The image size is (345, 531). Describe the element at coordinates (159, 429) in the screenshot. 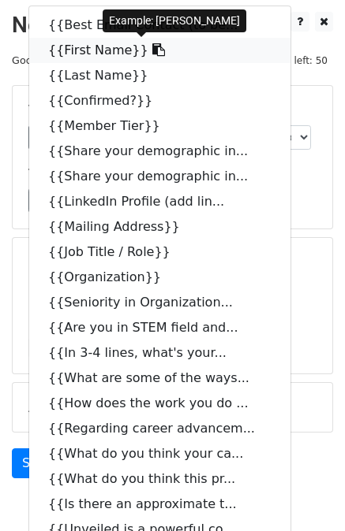

I see `a: {{Regarding career advancem...` at that location.